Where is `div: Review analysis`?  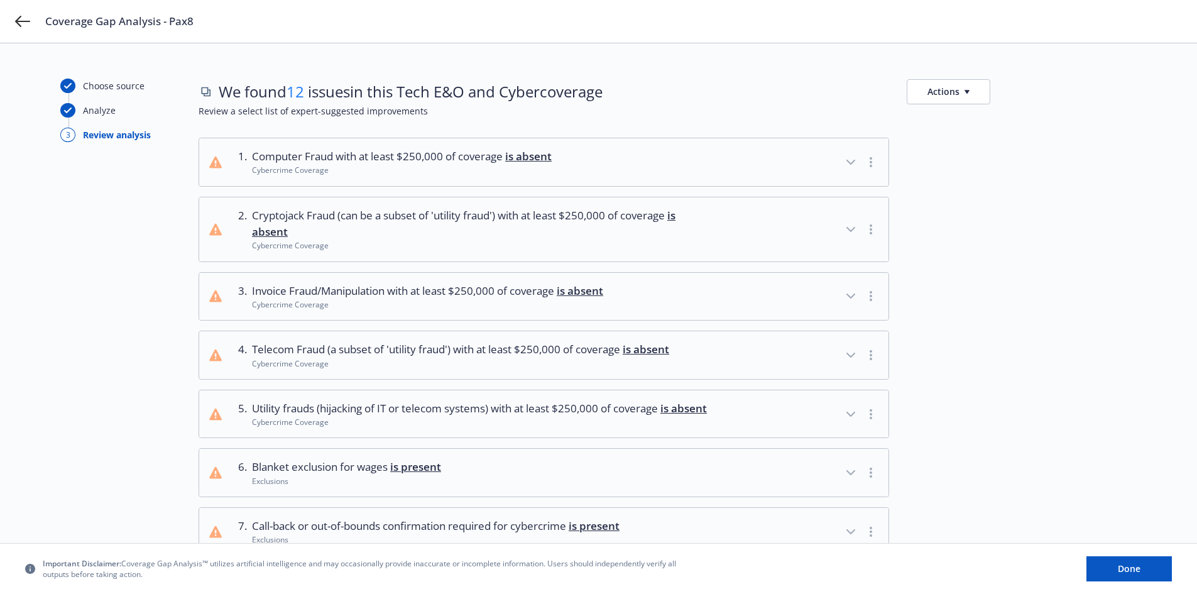
div: Review analysis is located at coordinates (117, 135).